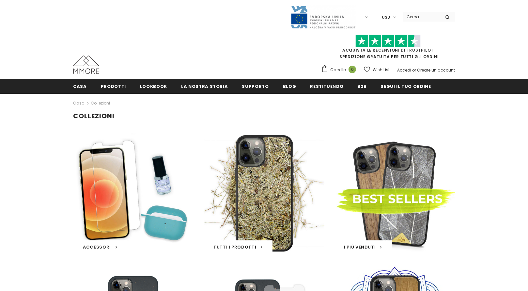 The height and width of the screenshot is (291, 528). What do you see at coordinates (388, 50) in the screenshot?
I see `a: Acquista le recensioni di TrustPilot` at bounding box center [388, 50].